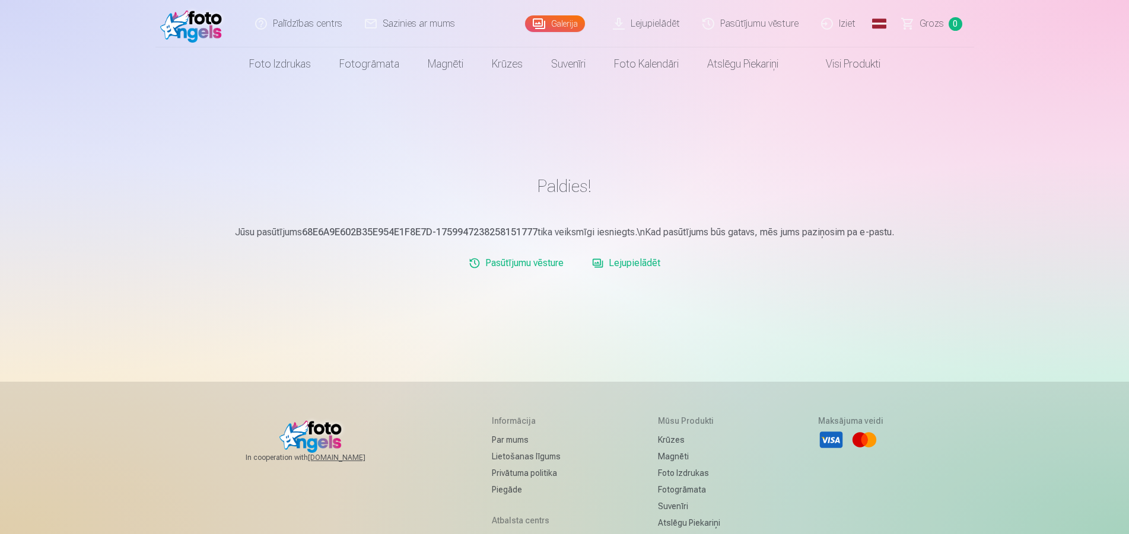 The width and height of the screenshot is (1129, 534). Describe the element at coordinates (565, 232) in the screenshot. I see `p: Jūsu pasūtījums tika veiksmīgi iesniegts.\nKad pasūtījums būs gatavs, mēs jums paziņosim pa e-pastu.` at that location.